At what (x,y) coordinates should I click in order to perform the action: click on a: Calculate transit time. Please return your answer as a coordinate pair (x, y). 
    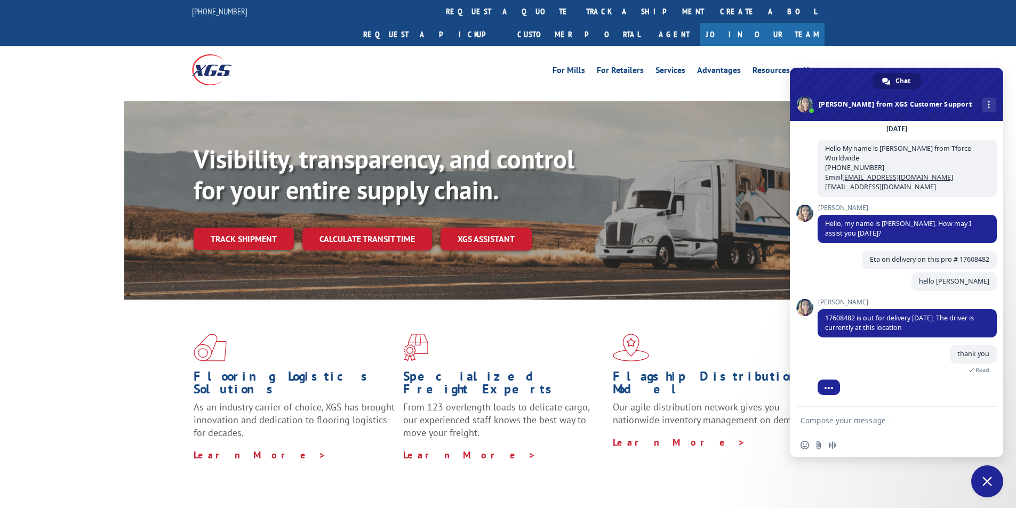
    Looking at the image, I should click on (367, 239).